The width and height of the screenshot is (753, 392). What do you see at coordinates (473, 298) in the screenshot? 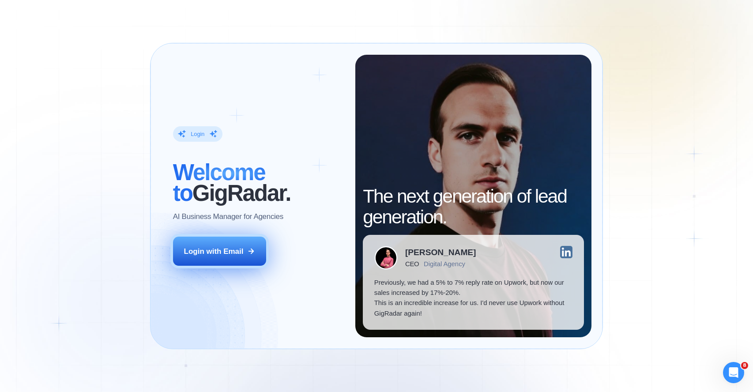
I see `p: Previously, we had a 5% to 7% reply rate on Upwork, but now our sales increased by 17%-20%. This ...` at bounding box center [473, 298].